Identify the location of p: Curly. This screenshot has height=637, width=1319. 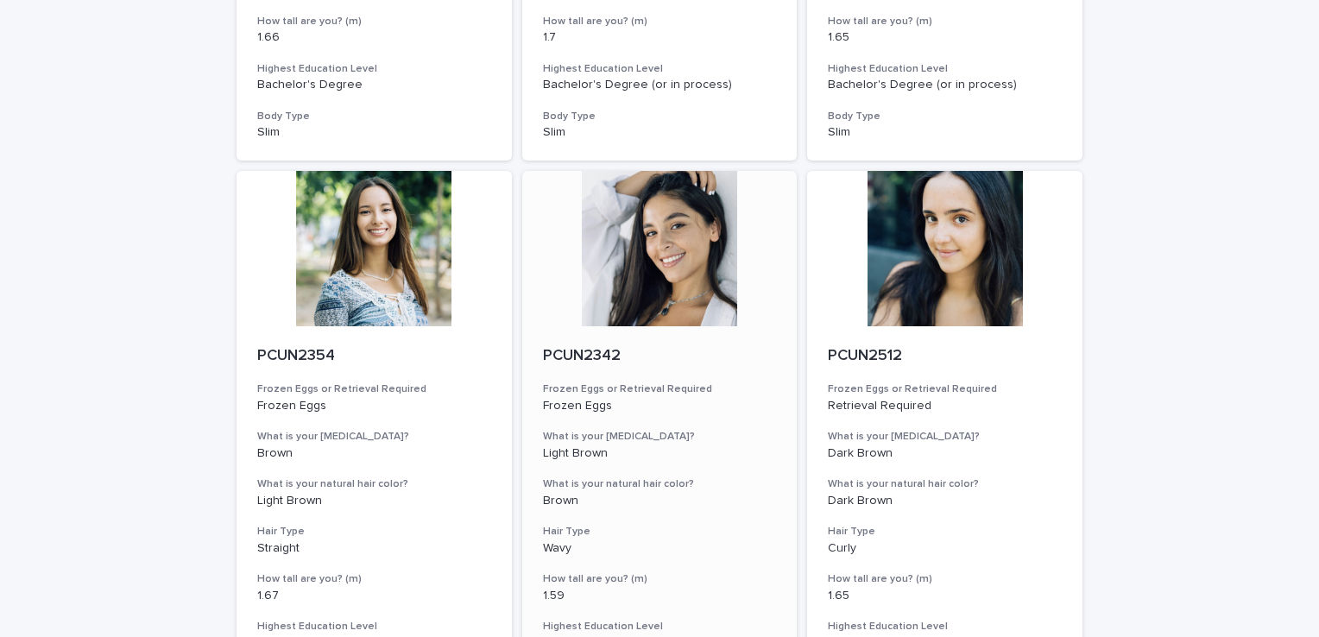
(944, 548).